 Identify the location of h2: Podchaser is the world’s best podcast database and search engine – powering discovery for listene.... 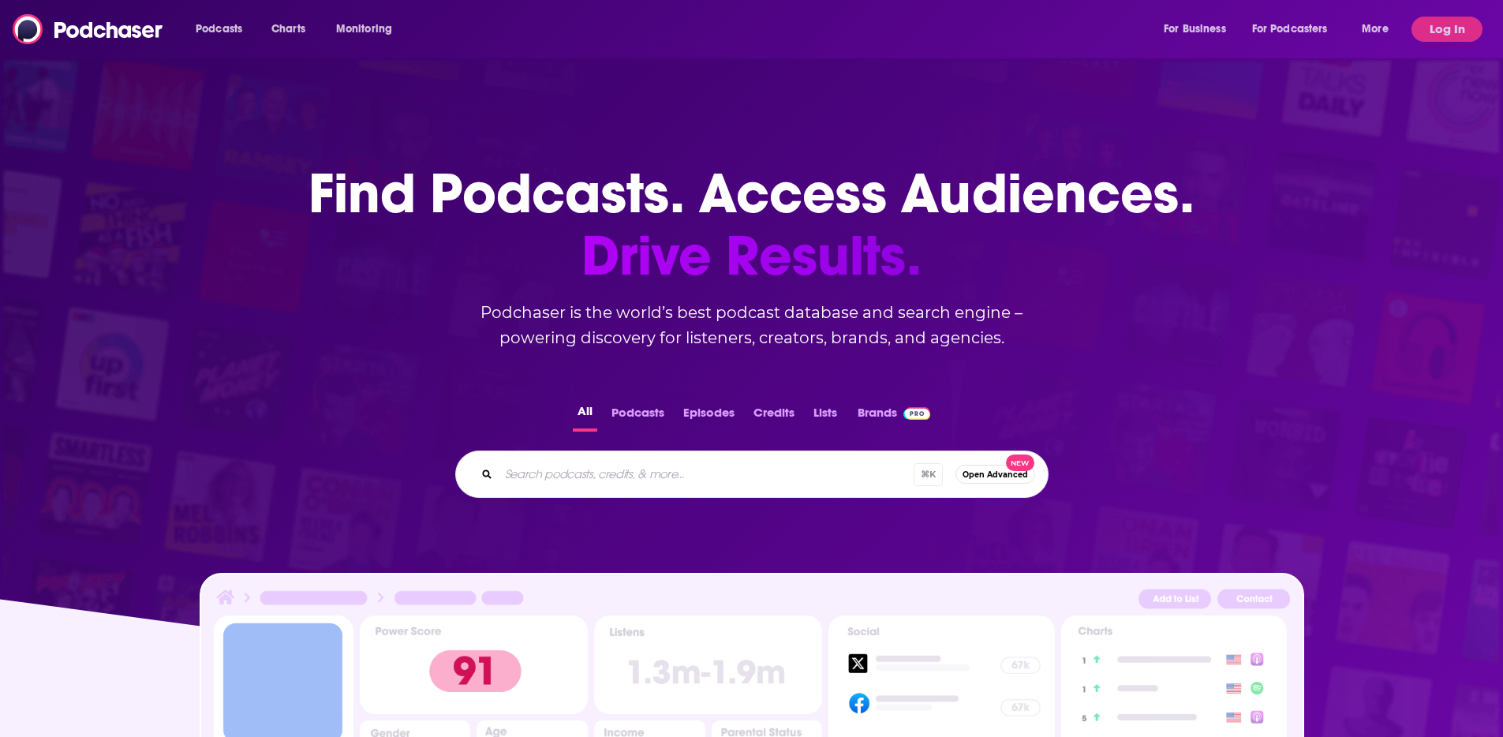
(752, 325).